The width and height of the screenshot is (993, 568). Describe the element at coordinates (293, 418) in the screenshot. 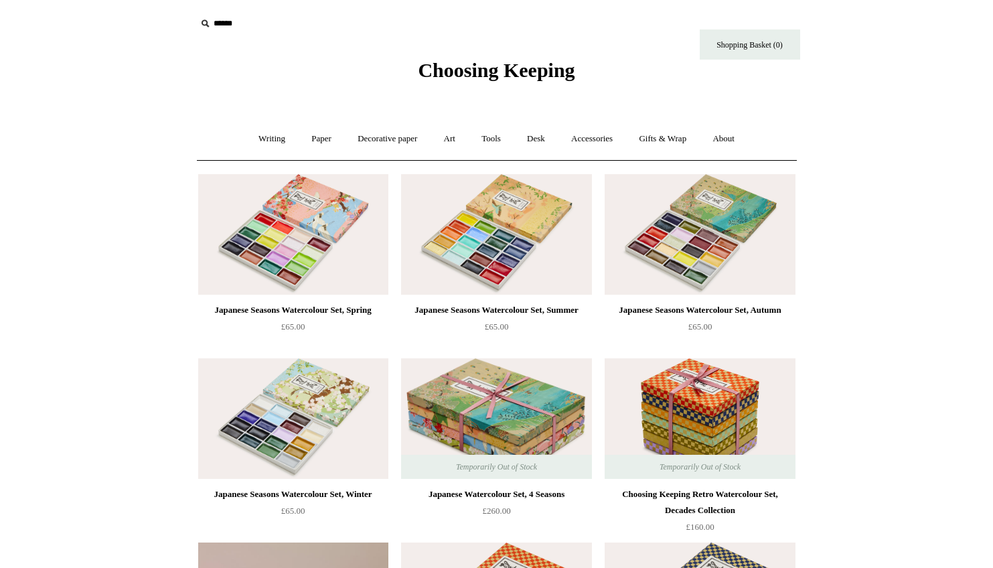

I see `a: Japanese Seasons Watercolour Set, Winter Japanese Seasons Watercolour Set, Winter` at that location.